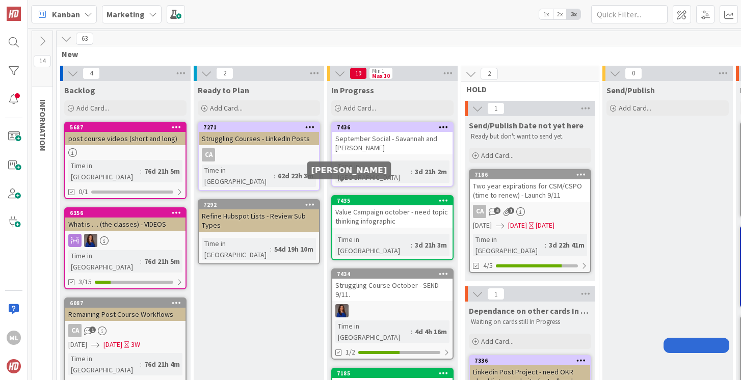 The width and height of the screenshot is (741, 380). What do you see at coordinates (259, 221) in the screenshot?
I see `div: Refine Hubspot Lists - Review Sub Types` at bounding box center [259, 221].